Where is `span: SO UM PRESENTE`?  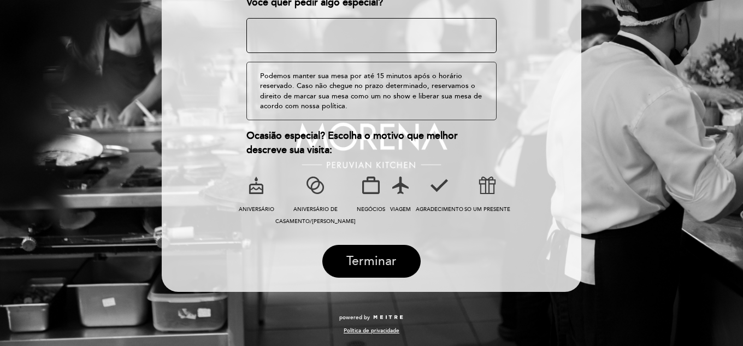 span: SO UM PRESENTE is located at coordinates (487, 209).